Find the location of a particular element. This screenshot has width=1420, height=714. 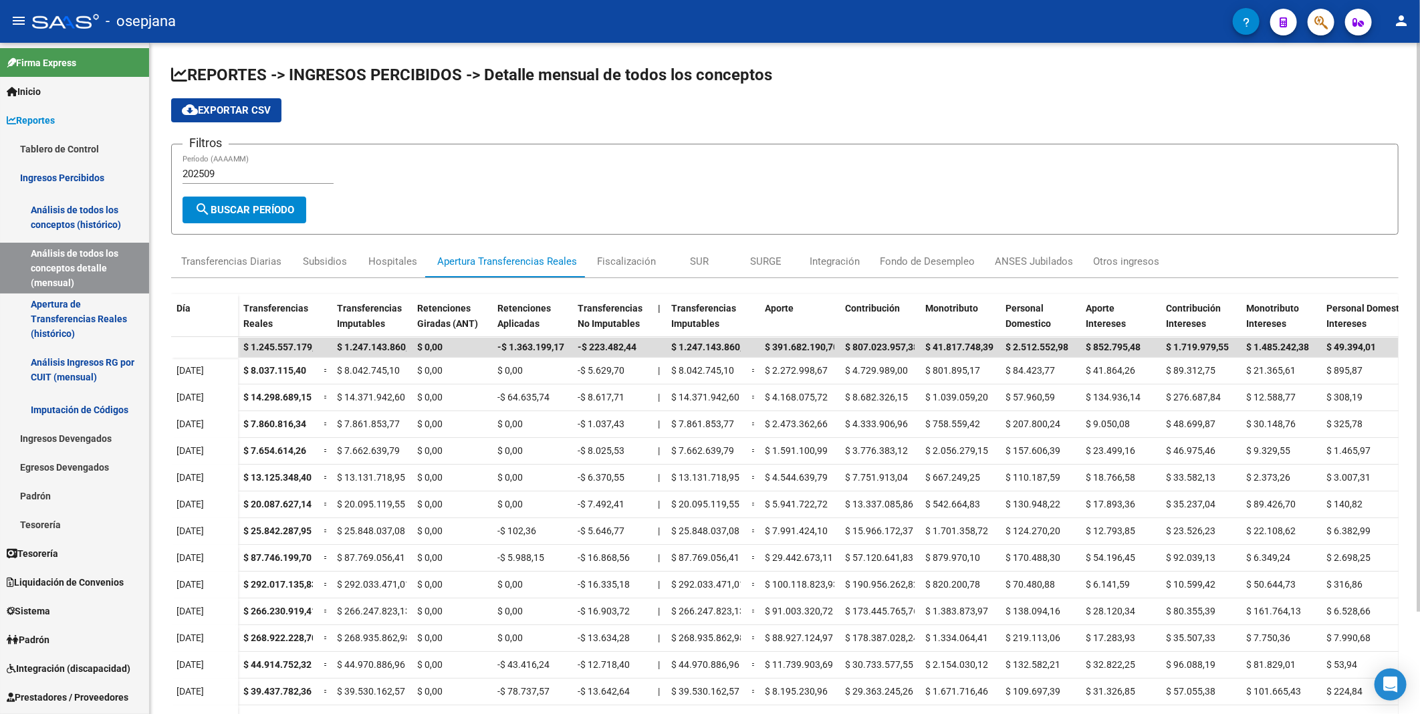

span: -$ 64.635,74 is located at coordinates (524, 397).